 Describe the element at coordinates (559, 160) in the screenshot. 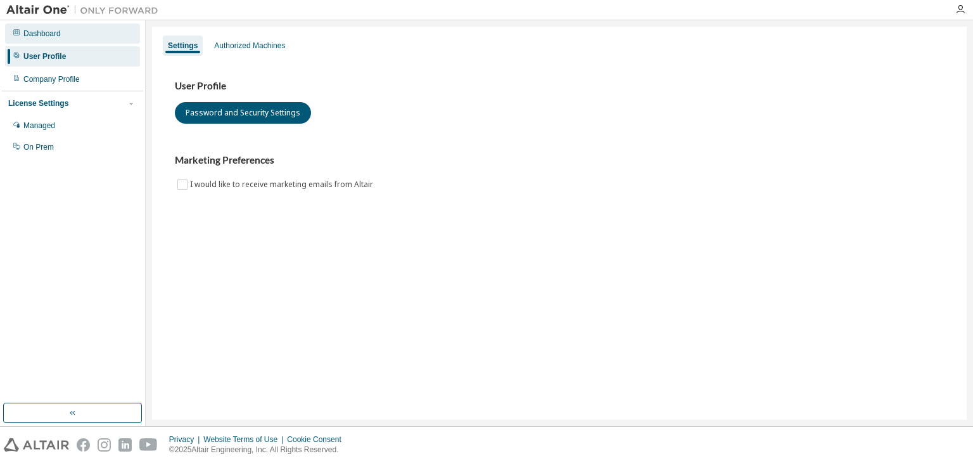

I see `h3: Marketing Preferences` at that location.